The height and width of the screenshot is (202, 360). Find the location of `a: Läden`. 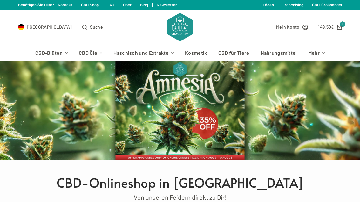

a: Läden is located at coordinates (268, 5).